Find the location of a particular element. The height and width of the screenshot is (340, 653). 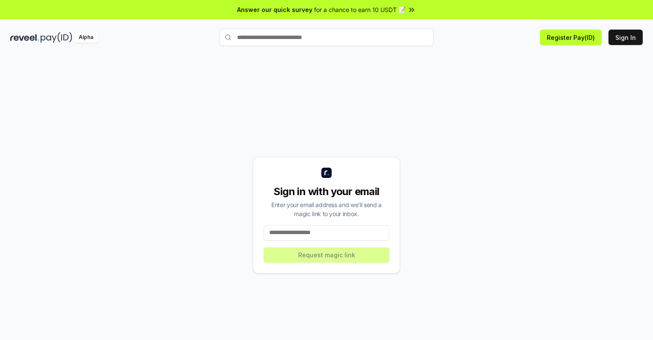

span: for a chance to earn 10 USDT 📝 is located at coordinates (360, 9).